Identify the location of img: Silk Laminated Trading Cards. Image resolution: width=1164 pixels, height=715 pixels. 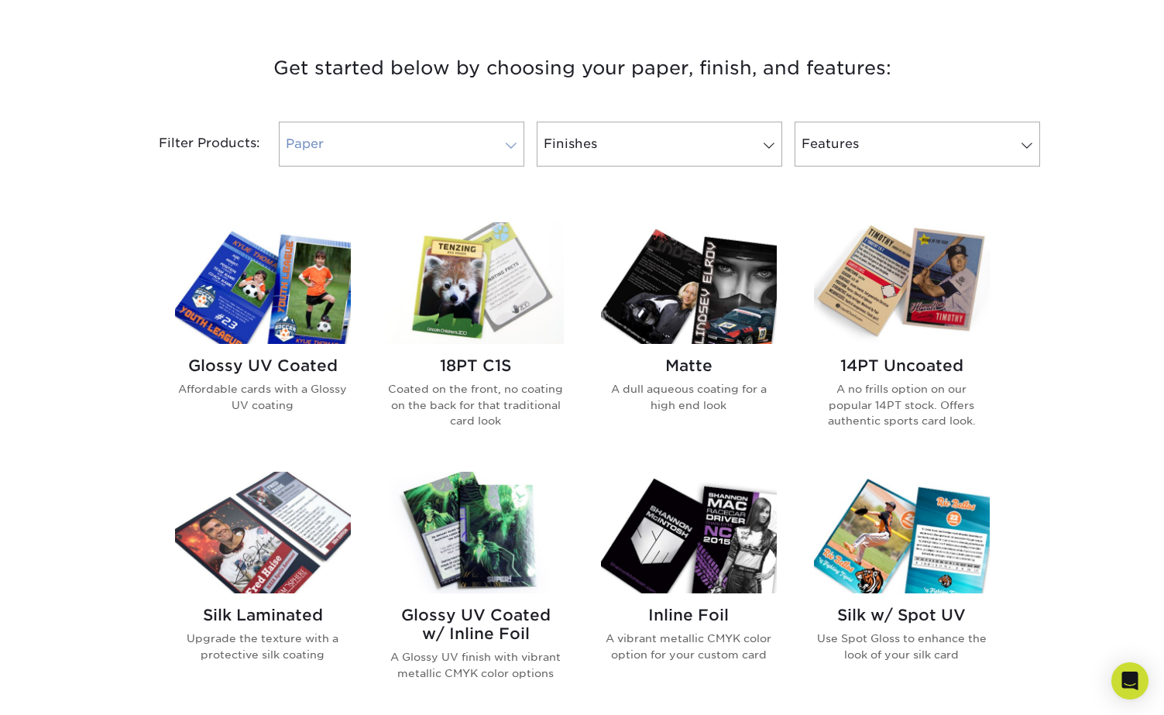
(263, 532).